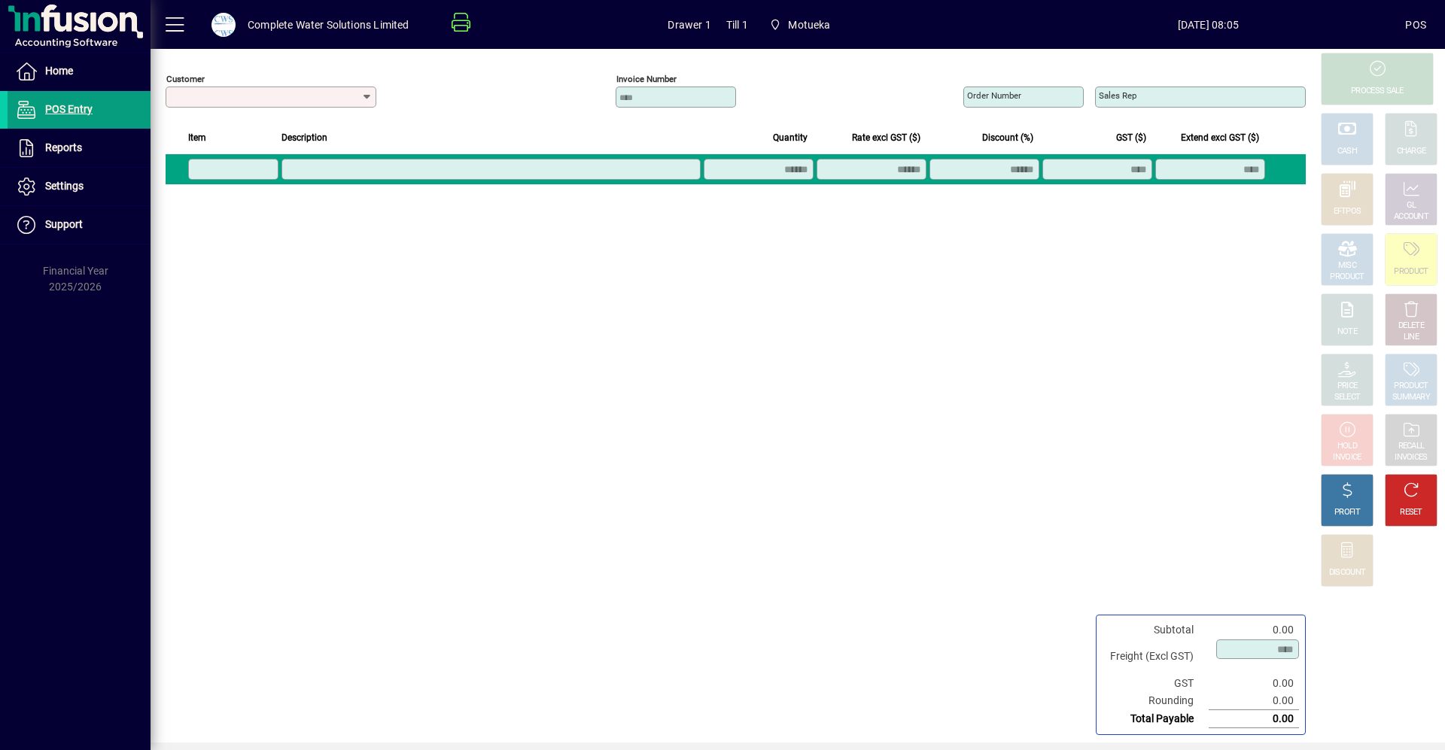 This screenshot has height=750, width=1445. I want to click on span: Support, so click(64, 224).